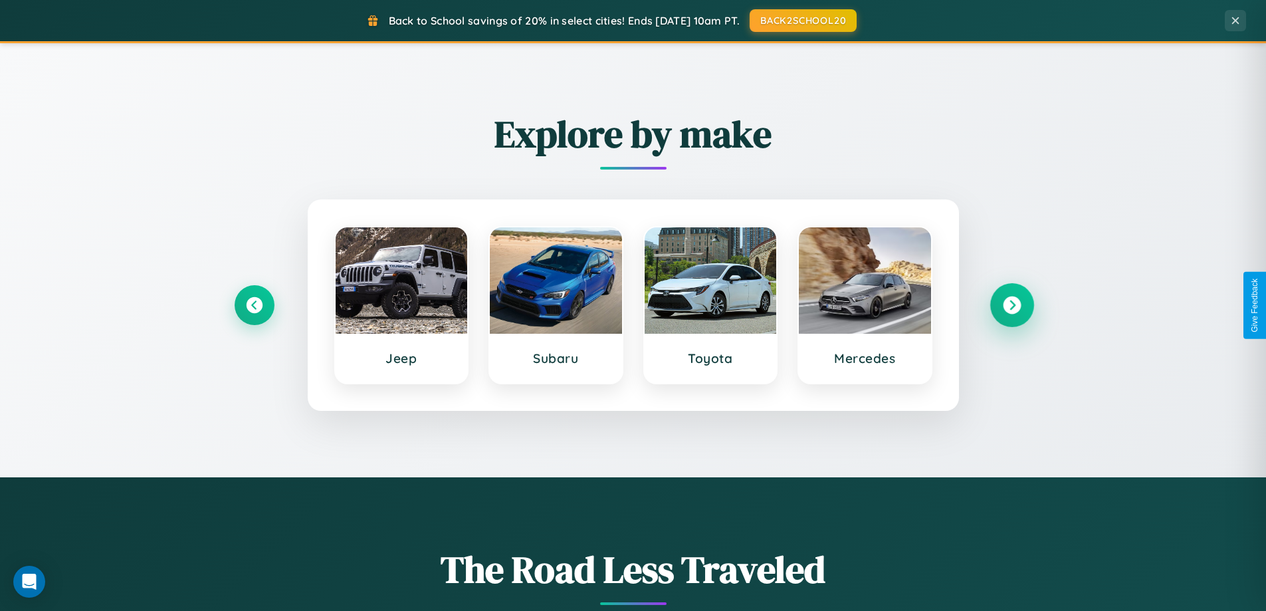 Image resolution: width=1266 pixels, height=611 pixels. I want to click on h3: Subaru, so click(555, 358).